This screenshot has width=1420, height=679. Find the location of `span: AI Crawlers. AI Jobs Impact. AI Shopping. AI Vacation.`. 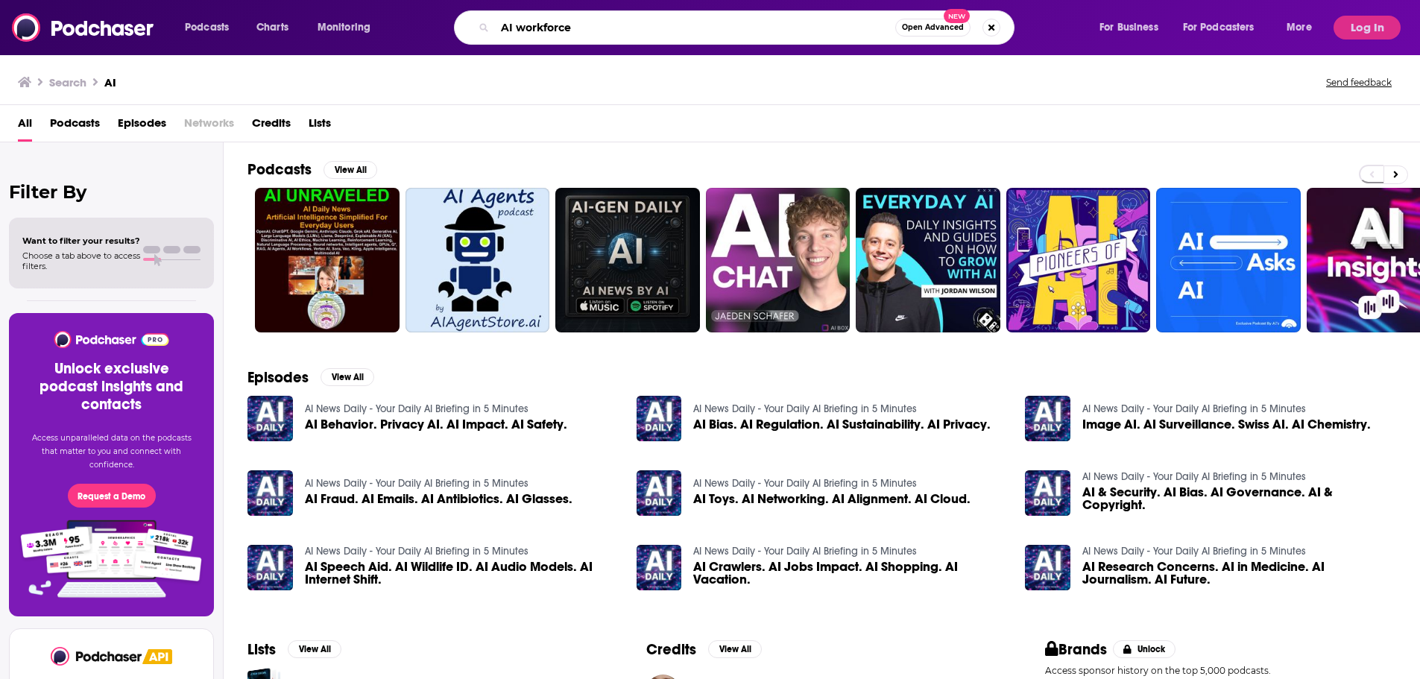

span: AI Crawlers. AI Jobs Impact. AI Shopping. AI Vacation. is located at coordinates (850, 573).